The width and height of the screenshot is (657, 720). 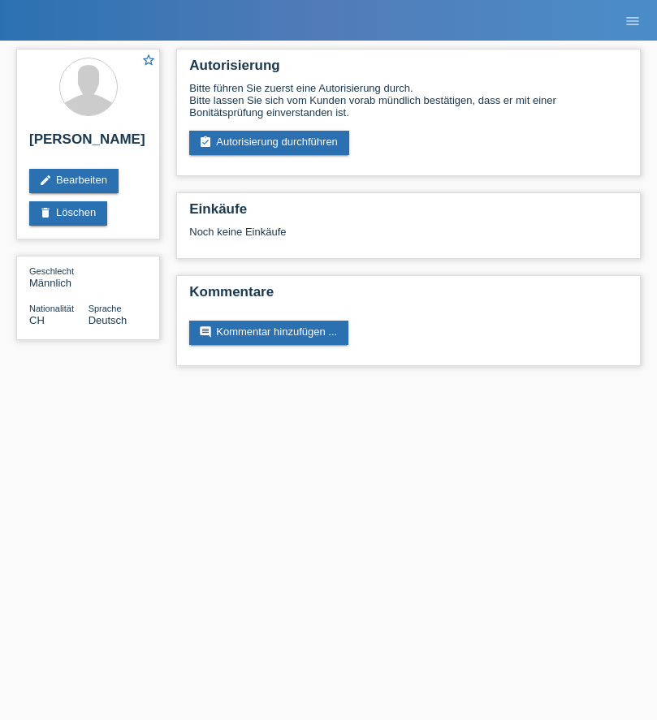 What do you see at coordinates (408, 296) in the screenshot?
I see `h2: Kommentare` at bounding box center [408, 296].